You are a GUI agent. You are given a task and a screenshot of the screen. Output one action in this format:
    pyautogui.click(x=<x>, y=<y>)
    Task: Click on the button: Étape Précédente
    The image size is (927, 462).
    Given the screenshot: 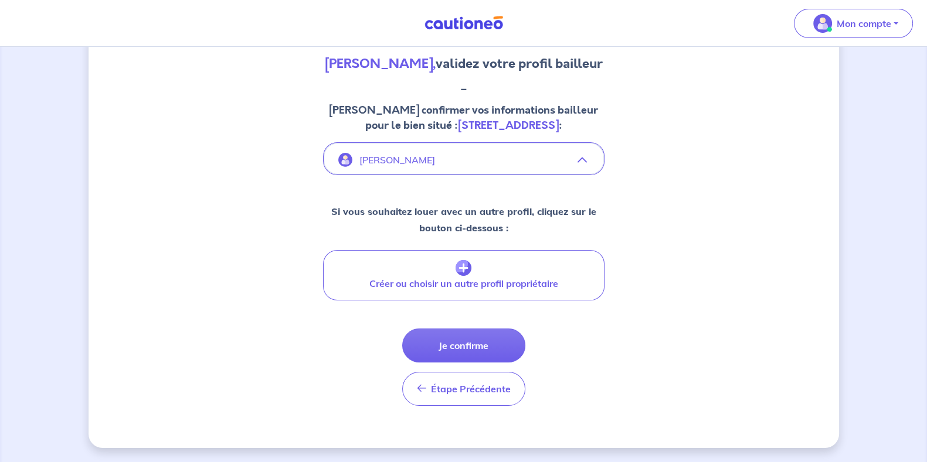 What is the action you would take?
    pyautogui.click(x=464, y=389)
    